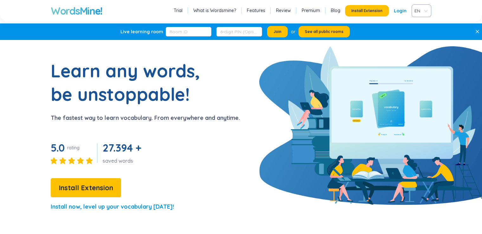 This screenshot has height=234, width=482. What do you see at coordinates (122, 148) in the screenshot?
I see `span: 27.394 +` at bounding box center [122, 148].